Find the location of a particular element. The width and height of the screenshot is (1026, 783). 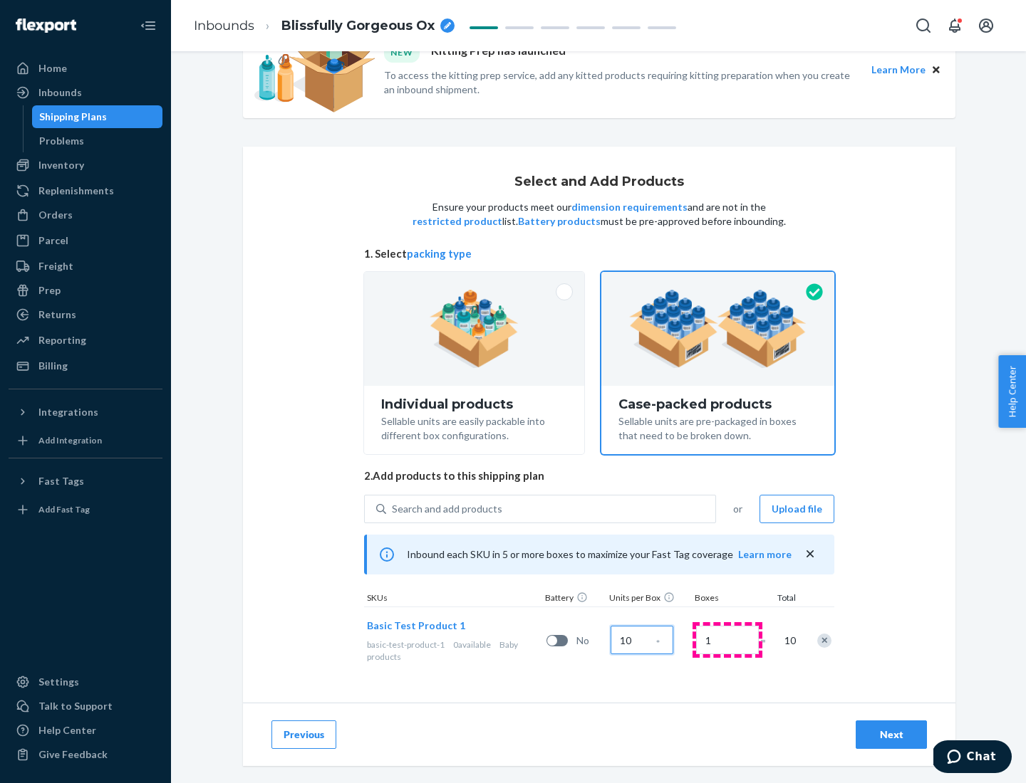

img: case-pack.59cecea509d18c883b923b81aeac6d0b.png is located at coordinates (717, 329).